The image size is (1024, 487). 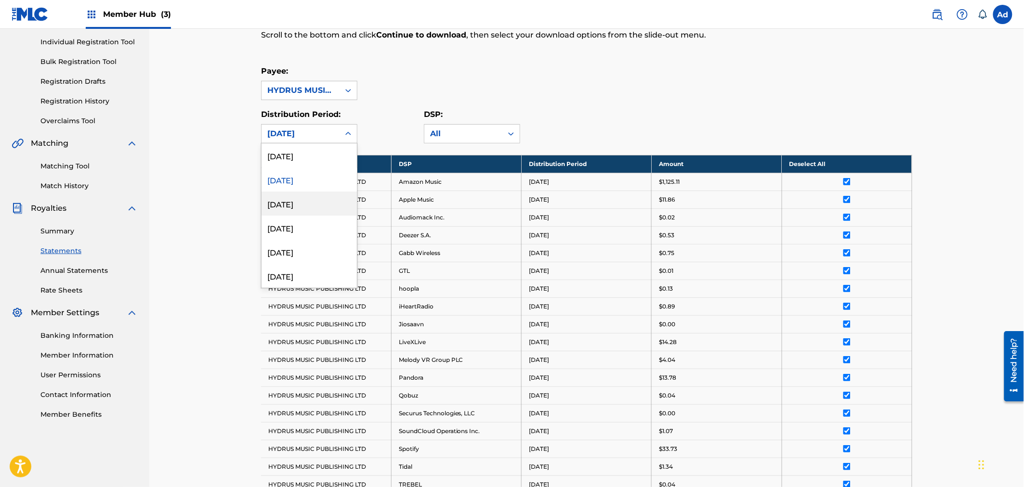 What do you see at coordinates (89, 186) in the screenshot?
I see `a: Match History` at bounding box center [89, 186].